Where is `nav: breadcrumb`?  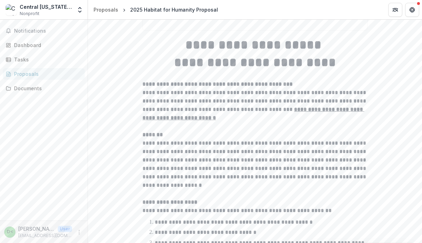
nav: breadcrumb is located at coordinates (156, 9).